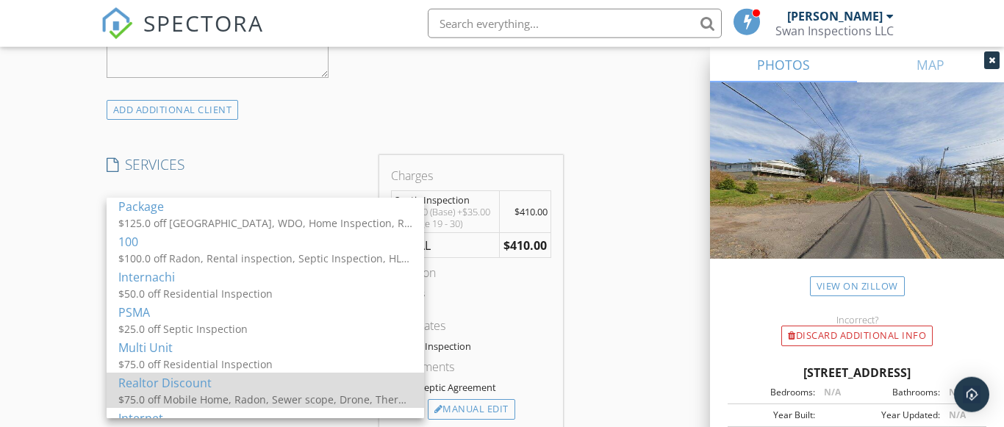 The width and height of the screenshot is (1004, 427). What do you see at coordinates (898, 415) in the screenshot?
I see `div: Year Updated:` at bounding box center [898, 415].